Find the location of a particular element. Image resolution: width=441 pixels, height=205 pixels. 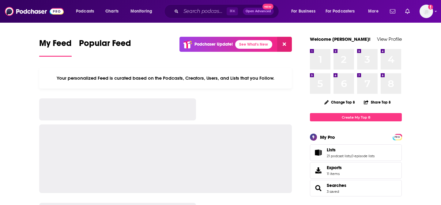

span: More is located at coordinates (373, 11).